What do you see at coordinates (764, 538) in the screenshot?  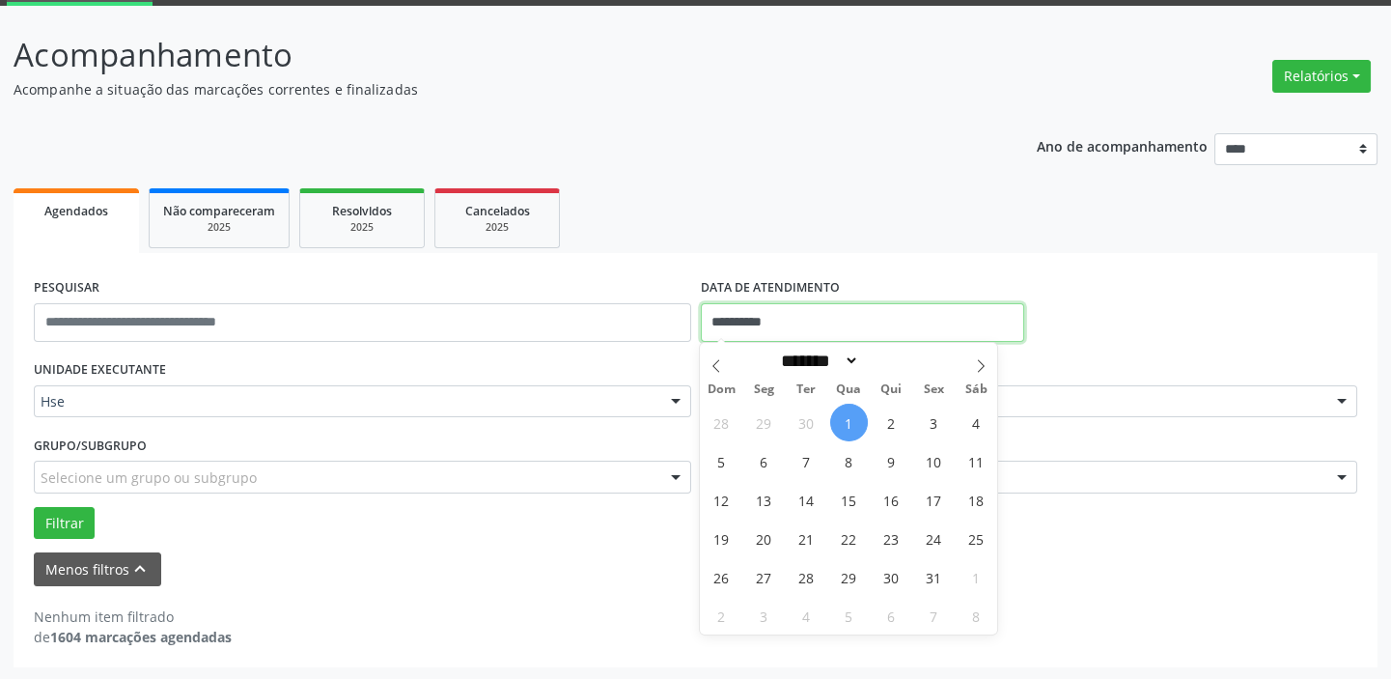 I see `span: Outubro 20, 2025` at bounding box center [764, 538].